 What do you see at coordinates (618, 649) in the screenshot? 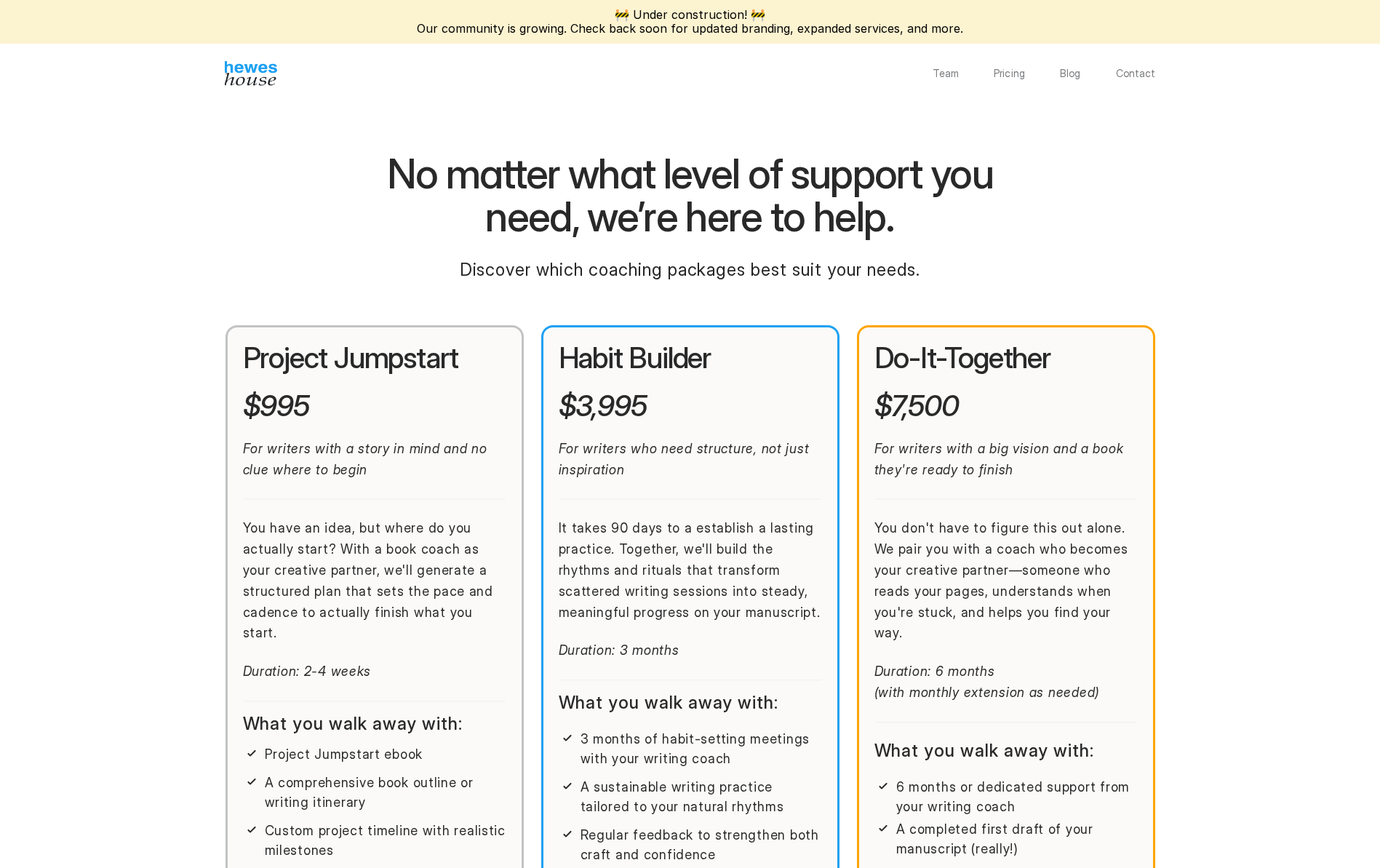
I see `em: Duration: 3 months` at bounding box center [618, 649].